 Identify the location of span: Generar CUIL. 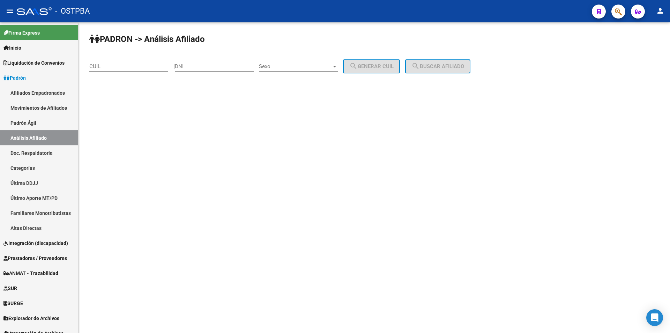
(371, 66).